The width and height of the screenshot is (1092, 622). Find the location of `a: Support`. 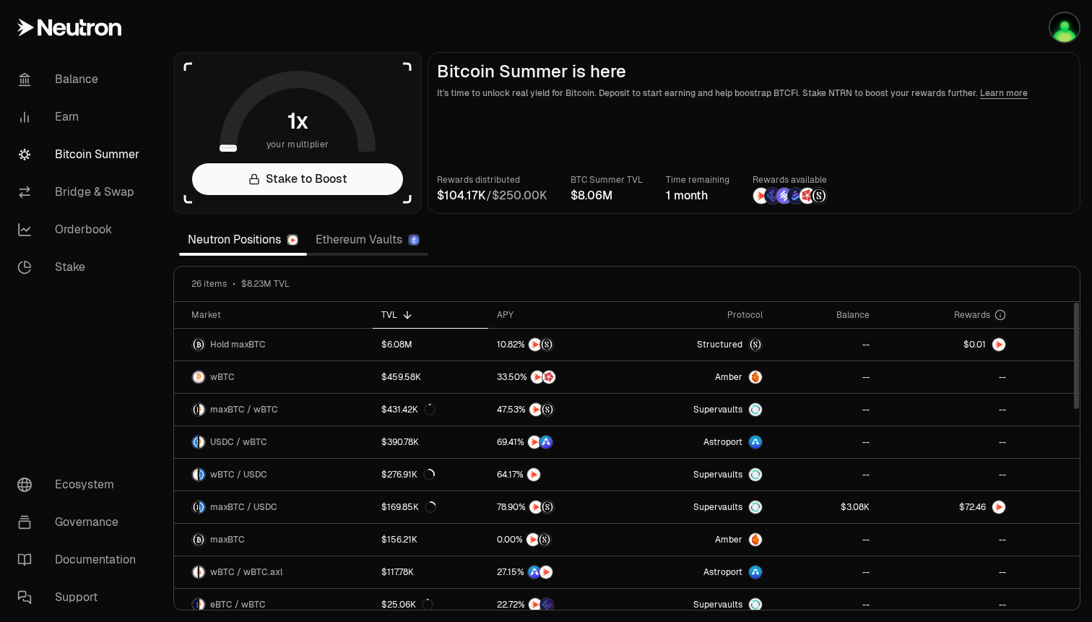

a: Support is located at coordinates (81, 597).